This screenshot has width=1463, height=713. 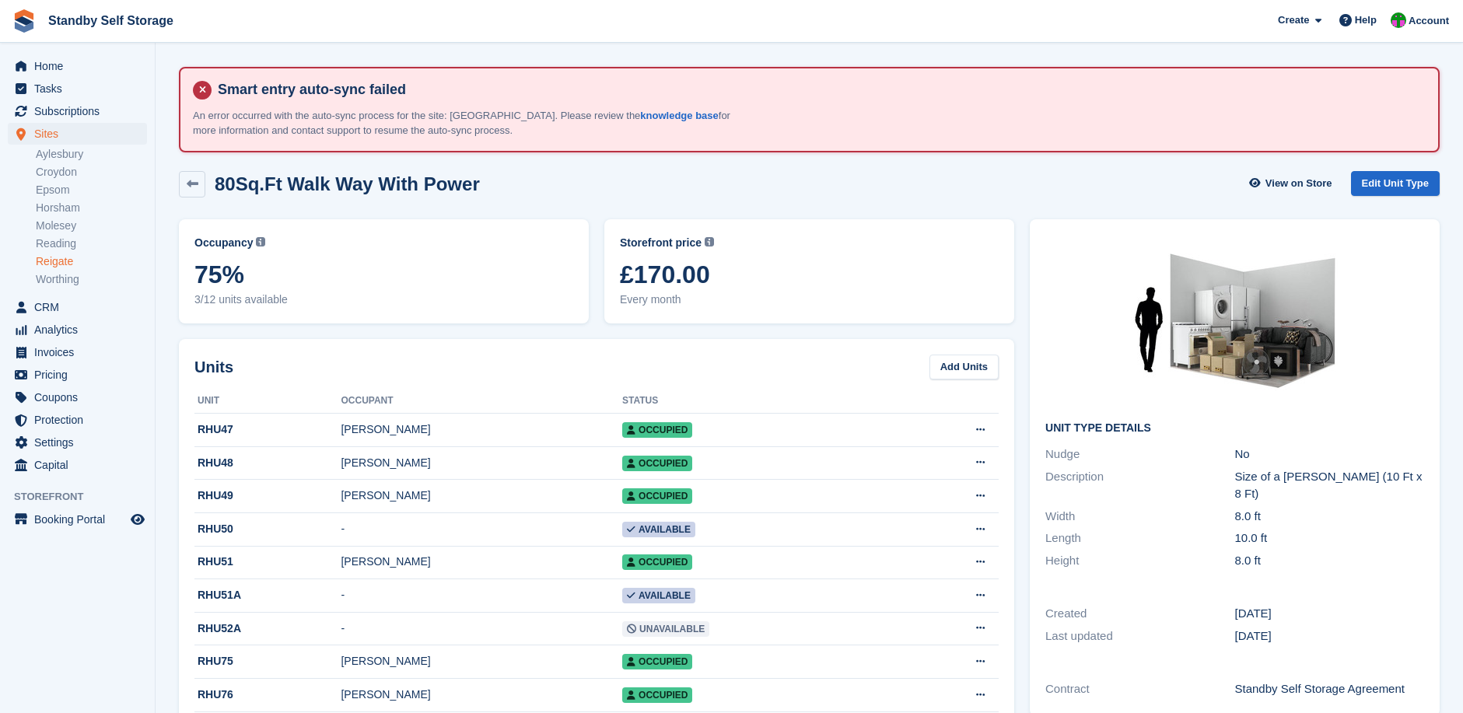 I want to click on div: RHU48, so click(x=267, y=463).